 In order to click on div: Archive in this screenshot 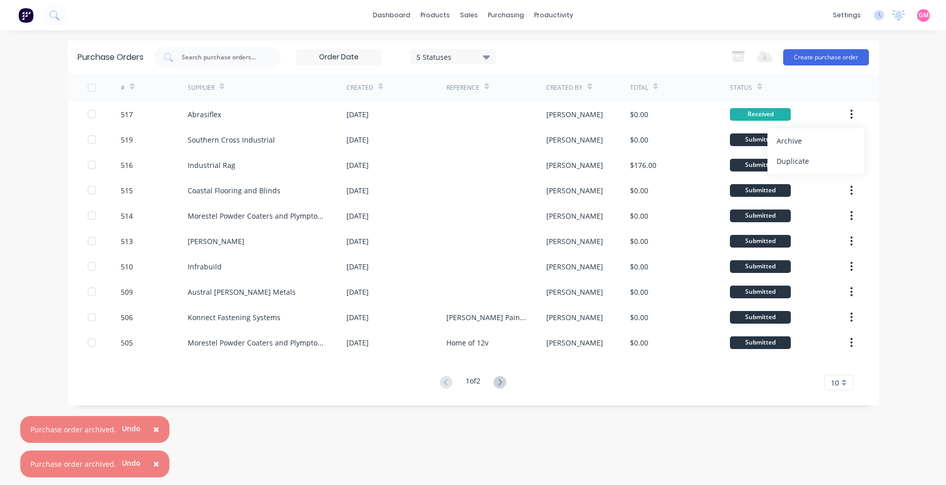, I will do `click(815, 140)`.